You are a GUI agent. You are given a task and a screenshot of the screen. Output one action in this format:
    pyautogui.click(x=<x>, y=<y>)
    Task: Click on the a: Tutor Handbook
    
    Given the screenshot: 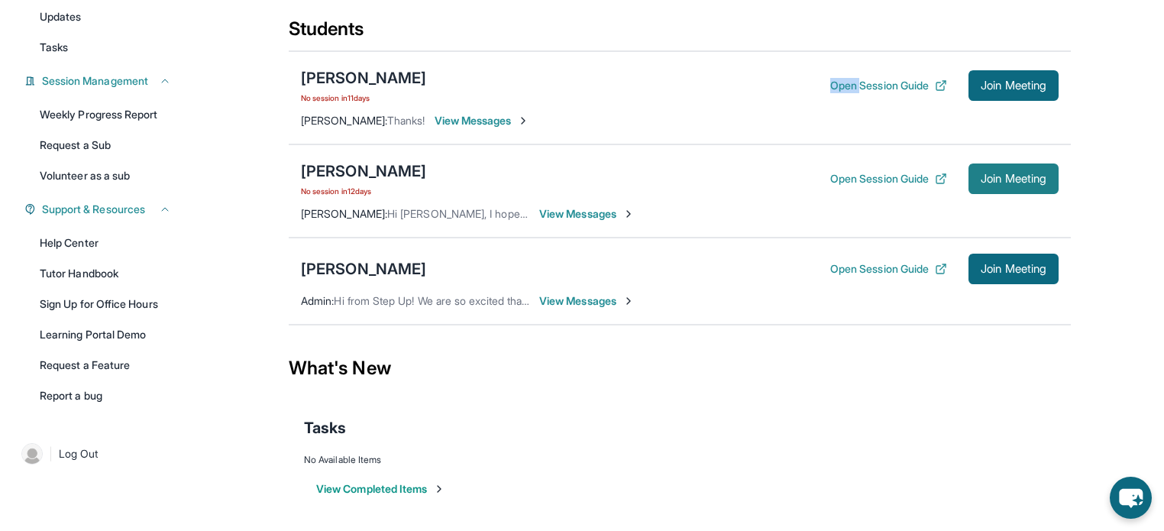 What is the action you would take?
    pyautogui.click(x=105, y=273)
    